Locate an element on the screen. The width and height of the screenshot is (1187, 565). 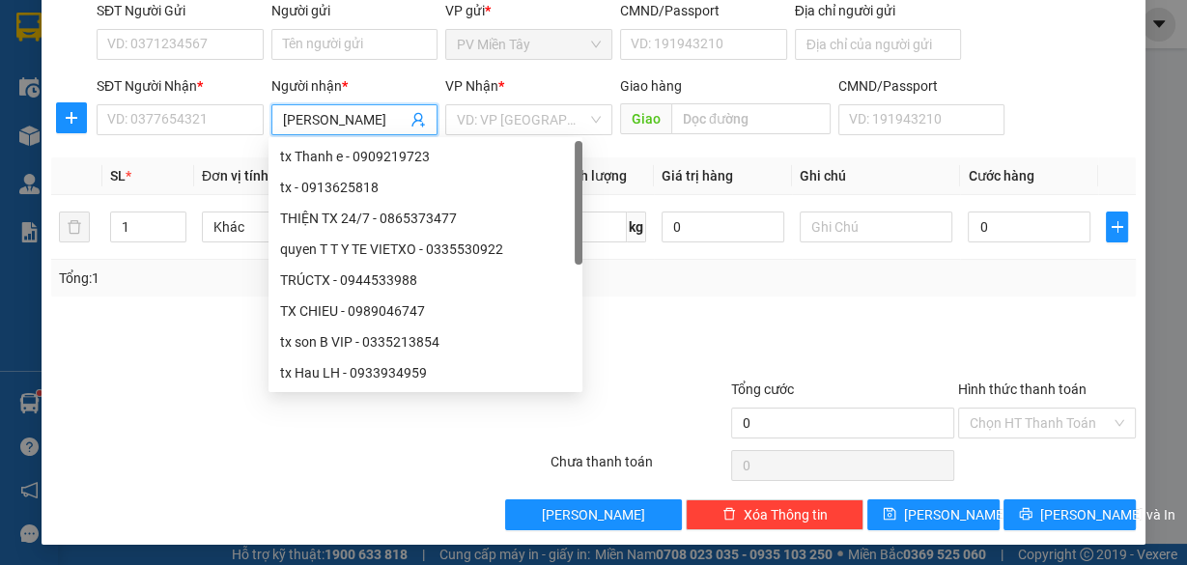
div: HANG NGOAI is located at coordinates (229, 40).